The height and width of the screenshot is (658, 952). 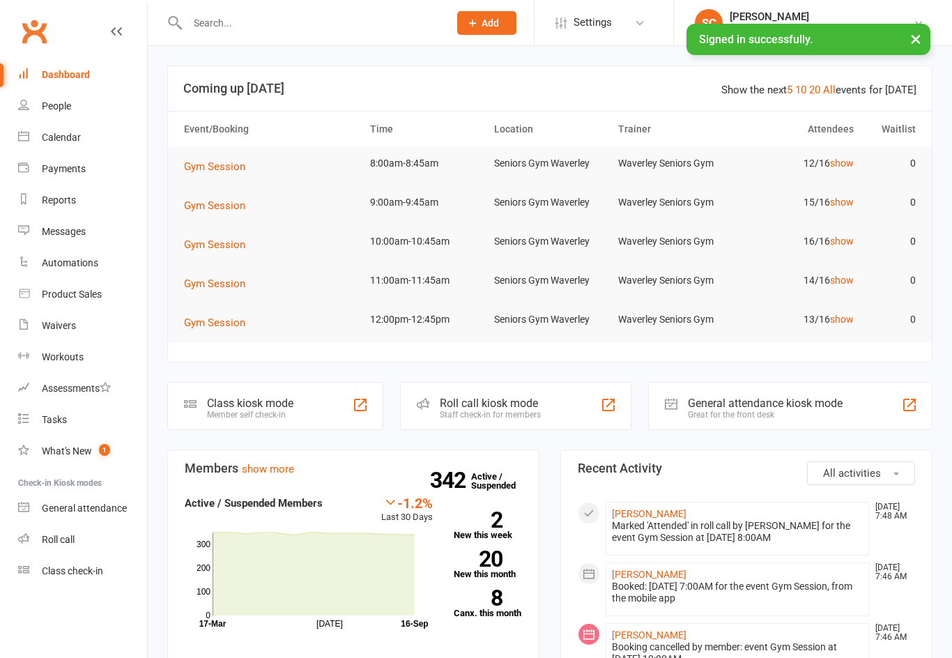 I want to click on div: General attendance, so click(x=84, y=508).